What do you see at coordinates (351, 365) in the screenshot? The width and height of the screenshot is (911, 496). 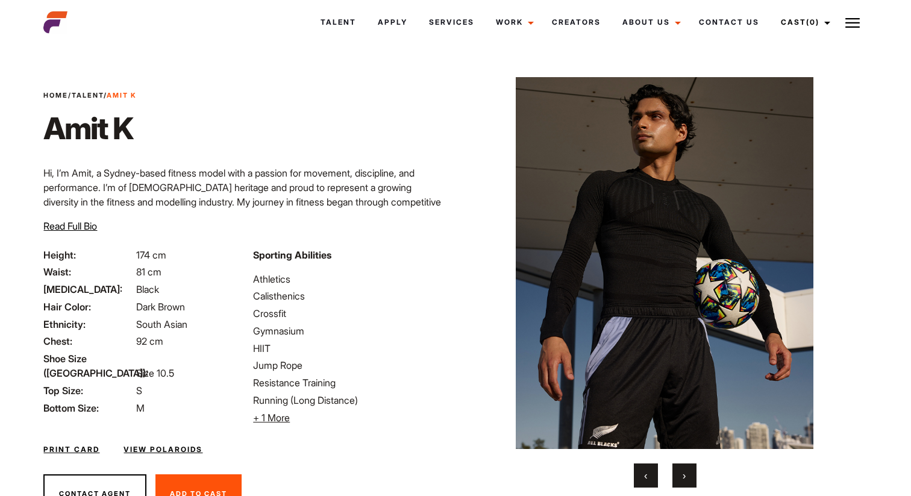 I see `li: Jump Rope` at bounding box center [351, 365].